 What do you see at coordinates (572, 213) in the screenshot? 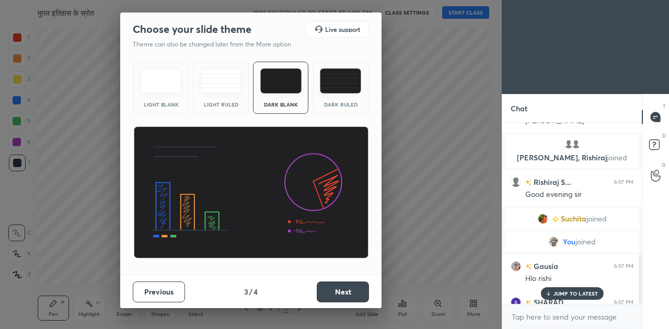
I see `div: grid` at bounding box center [572, 213].